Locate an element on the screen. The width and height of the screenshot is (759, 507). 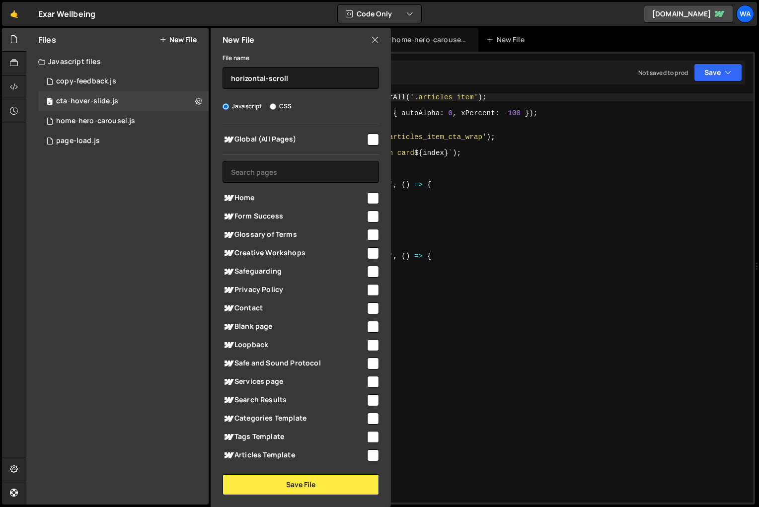
label: Javascript is located at coordinates (242, 106).